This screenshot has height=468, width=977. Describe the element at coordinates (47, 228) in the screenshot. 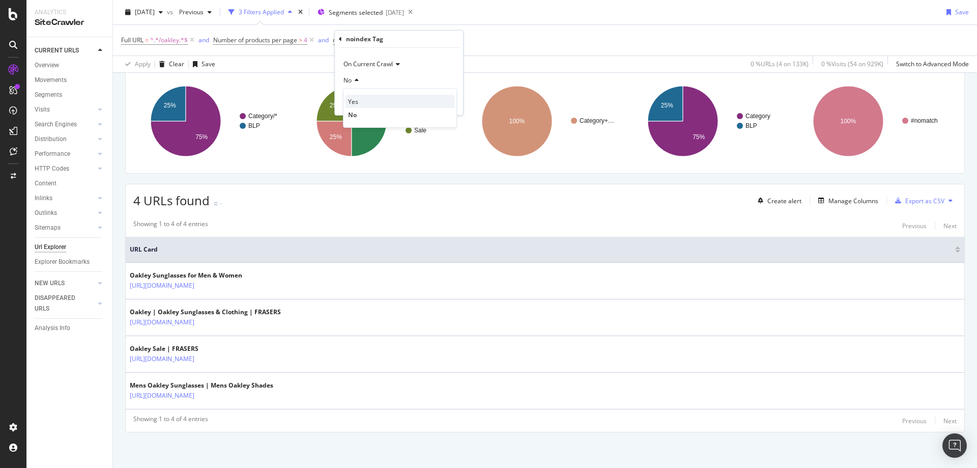

I see `div: Sitemaps` at that location.